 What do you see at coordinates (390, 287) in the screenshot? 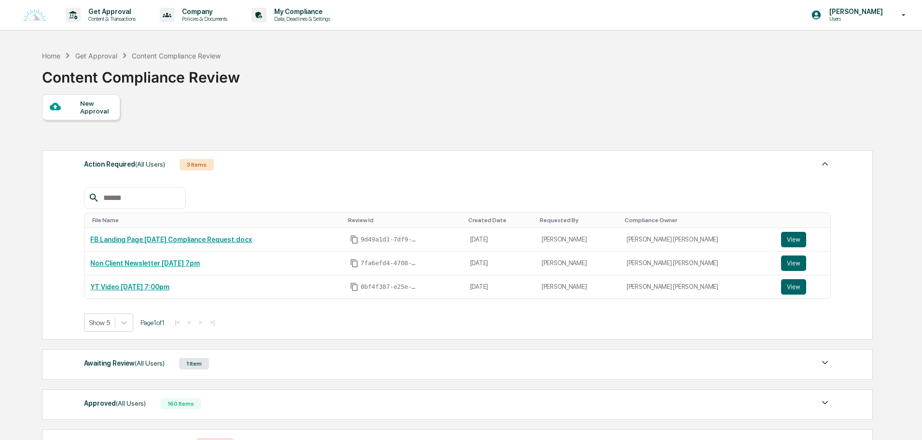
I see `span: 0bf4f387-e25e-429d-8c29-a2c0512bb23c` at bounding box center [390, 287].